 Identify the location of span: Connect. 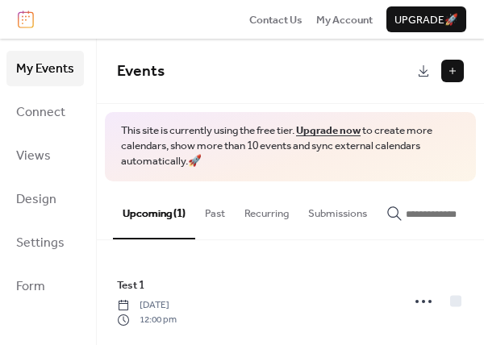
(40, 113).